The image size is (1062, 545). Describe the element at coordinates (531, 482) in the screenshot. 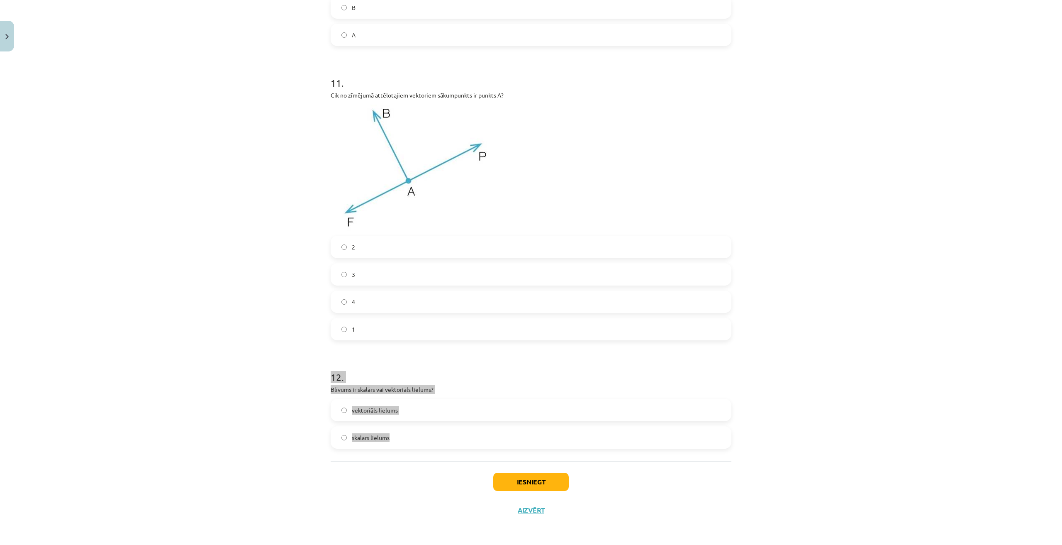

I see `button: Iesniegt` at that location.